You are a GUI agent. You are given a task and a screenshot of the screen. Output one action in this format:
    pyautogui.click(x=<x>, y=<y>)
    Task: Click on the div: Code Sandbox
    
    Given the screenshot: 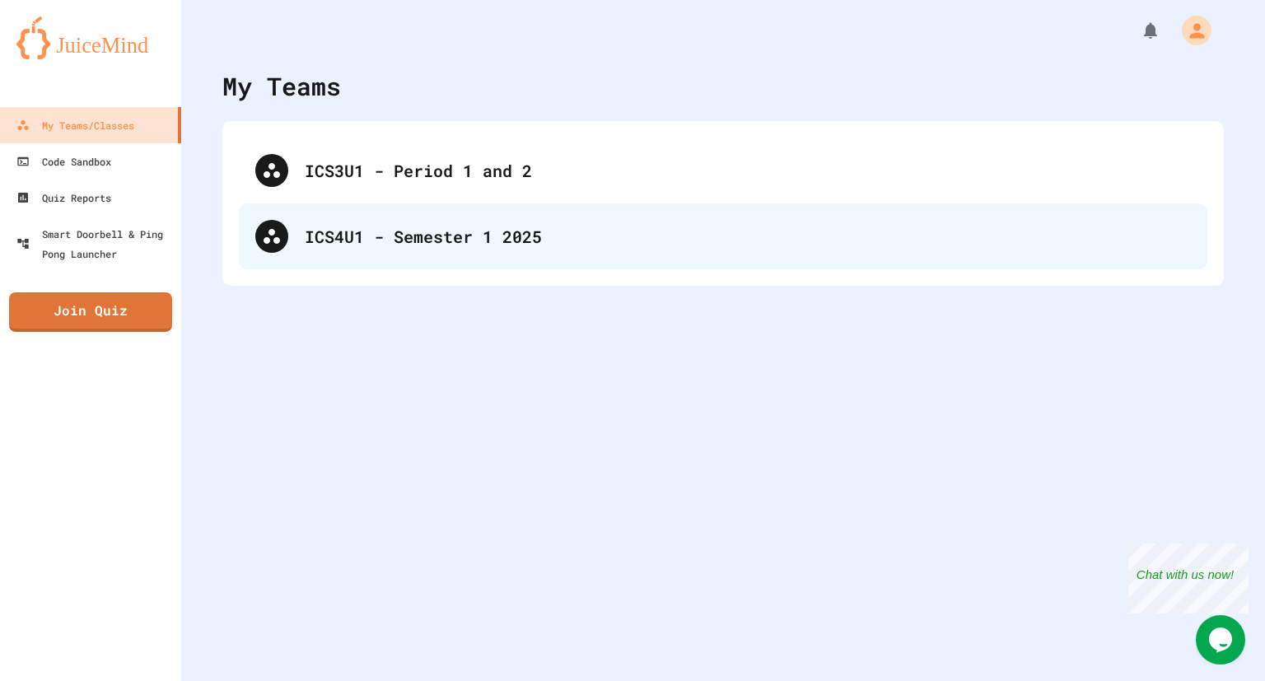 What is the action you would take?
    pyautogui.click(x=63, y=161)
    